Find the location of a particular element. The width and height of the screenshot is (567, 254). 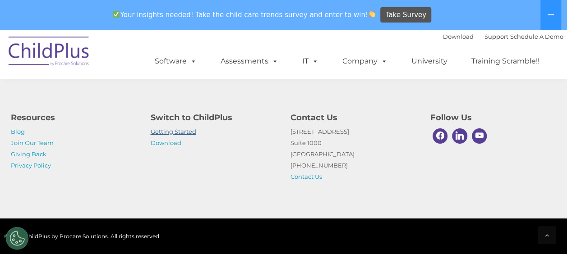

span: Take Survey is located at coordinates (406, 15).